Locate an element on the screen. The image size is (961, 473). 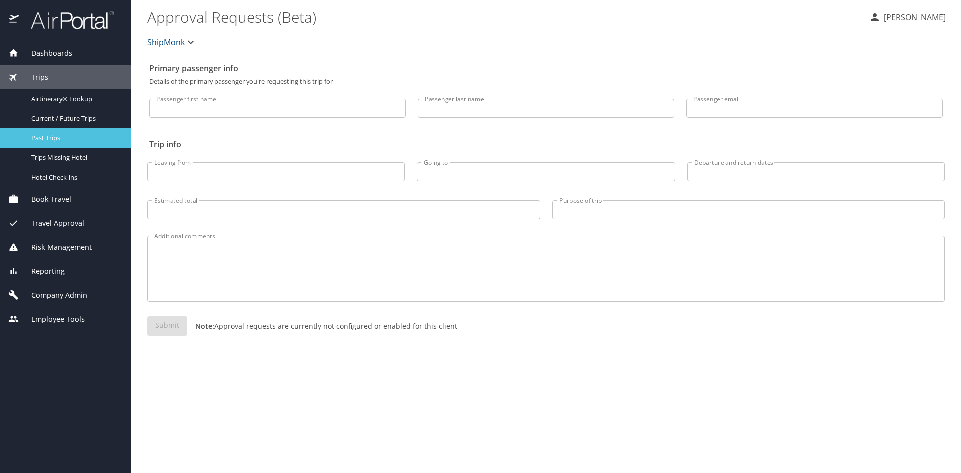
img: icon-airportal.png is located at coordinates (14, 20).